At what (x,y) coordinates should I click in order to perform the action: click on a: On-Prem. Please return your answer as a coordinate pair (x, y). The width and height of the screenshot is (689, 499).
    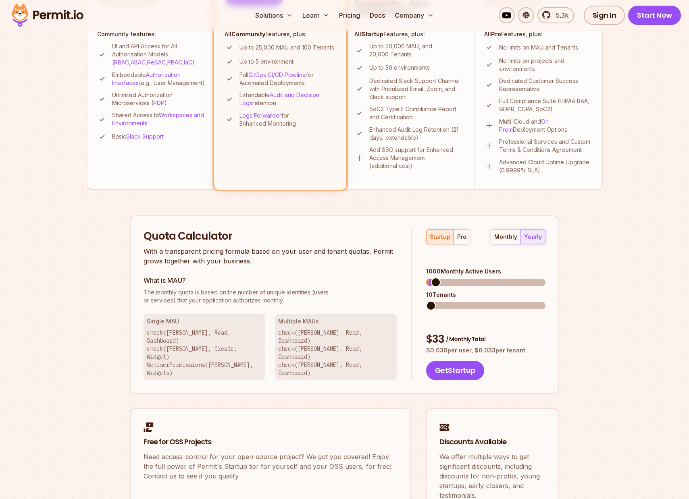
    Looking at the image, I should click on (525, 125).